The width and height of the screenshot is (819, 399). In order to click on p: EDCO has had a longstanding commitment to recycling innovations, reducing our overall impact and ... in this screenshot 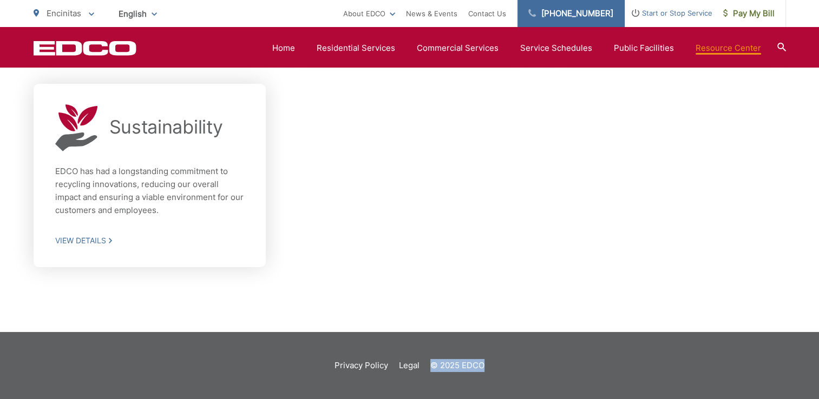, I will do `click(150, 191)`.